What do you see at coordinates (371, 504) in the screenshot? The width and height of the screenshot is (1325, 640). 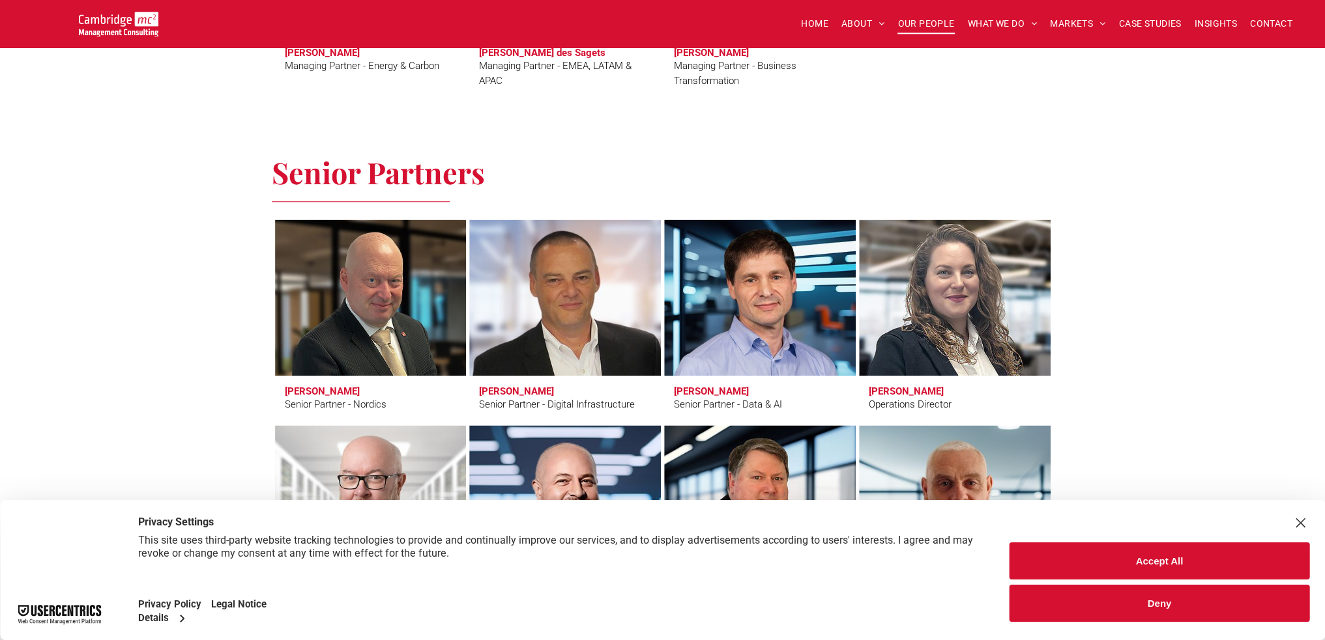 I see `a: Duncan Clubb` at bounding box center [371, 504].